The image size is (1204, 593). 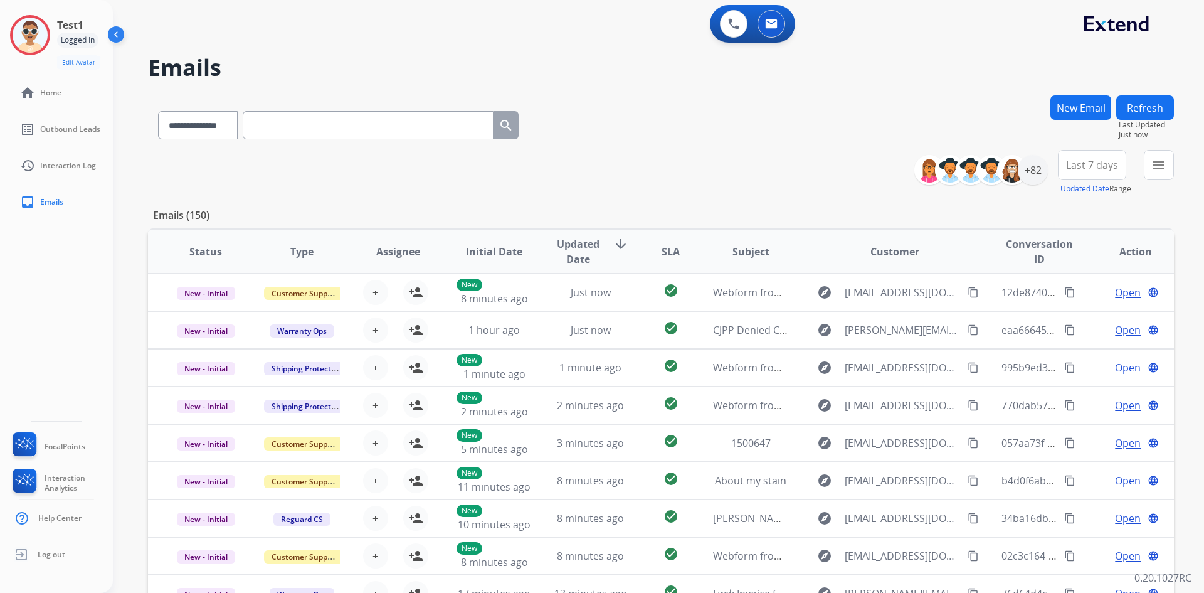 I want to click on span: 770dab57-af18-4ee8-8d07-6b4635931854, so click(x=1098, y=405).